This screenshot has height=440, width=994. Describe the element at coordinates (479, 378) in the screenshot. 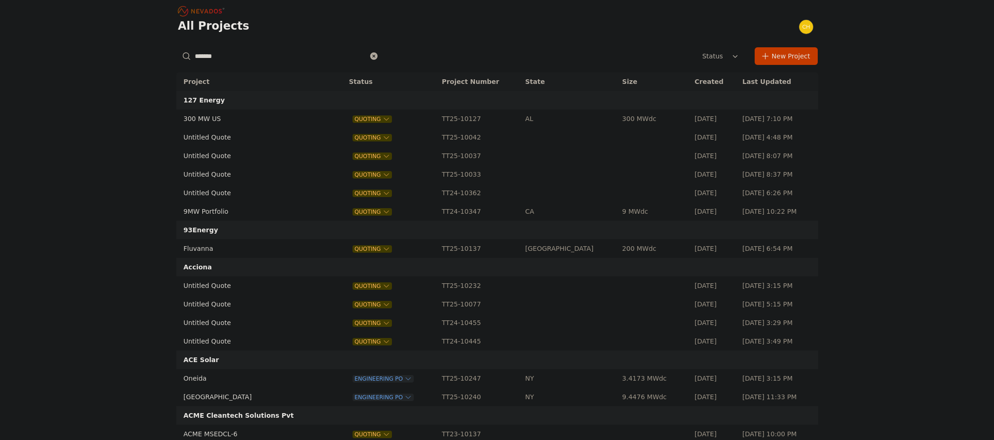

I see `td: TT25-10247` at that location.